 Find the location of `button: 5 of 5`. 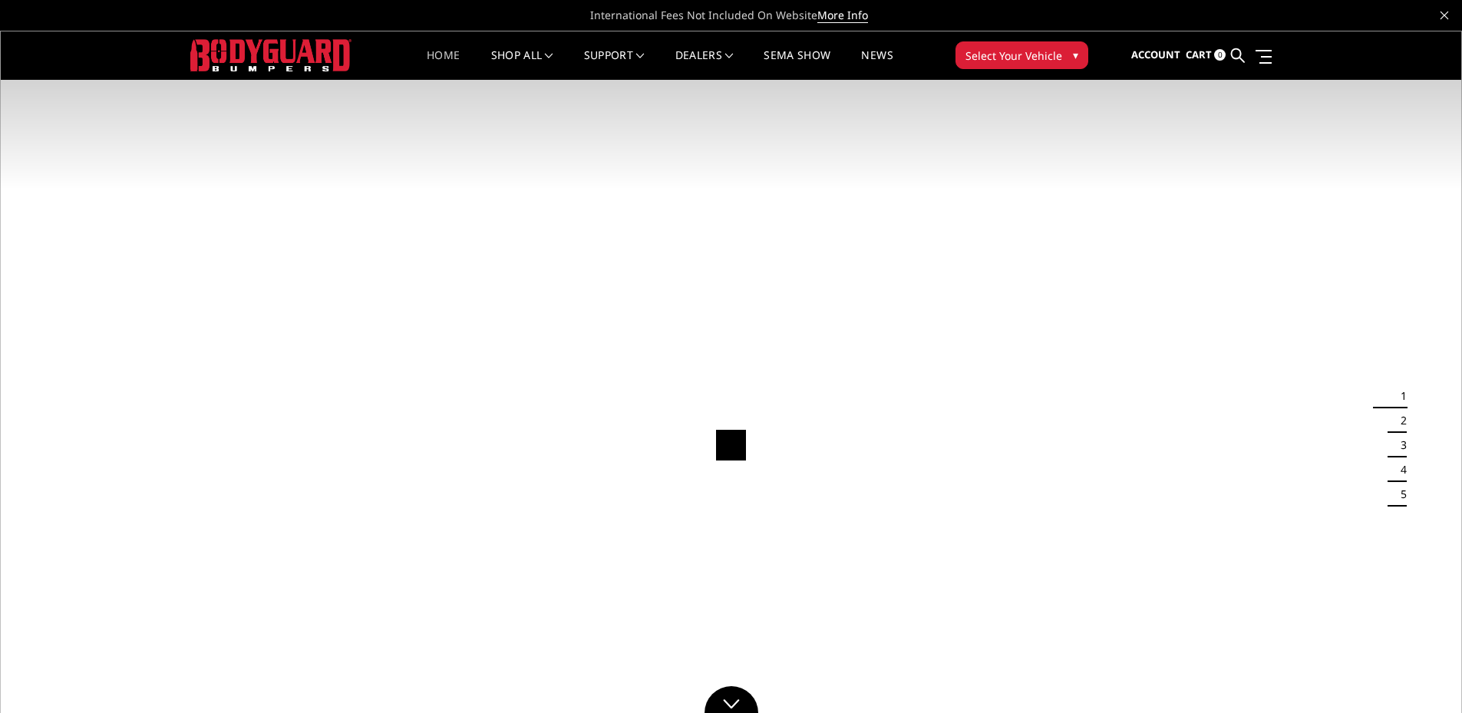

button: 5 of 5 is located at coordinates (1399, 494).